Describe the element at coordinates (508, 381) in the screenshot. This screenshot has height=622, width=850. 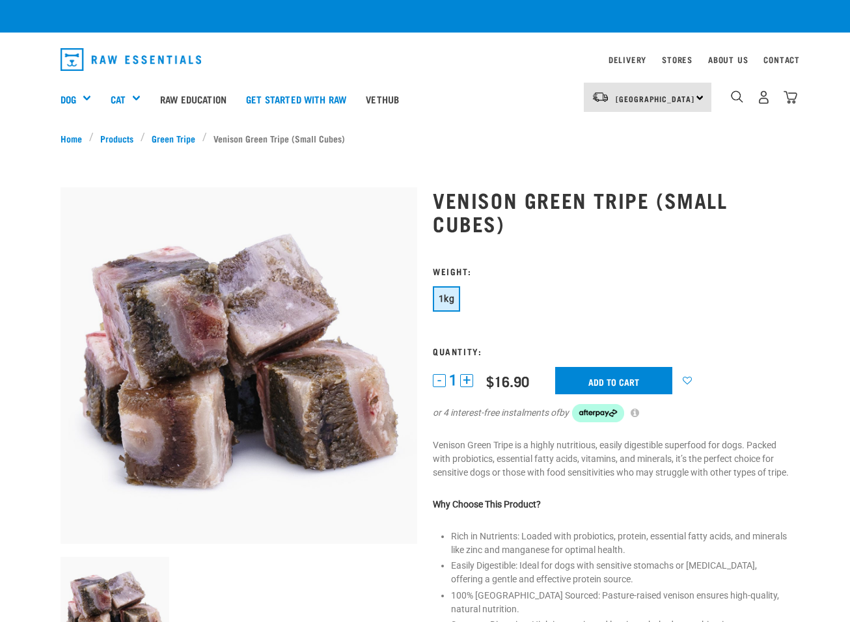
I see `div: $16.90` at that location.